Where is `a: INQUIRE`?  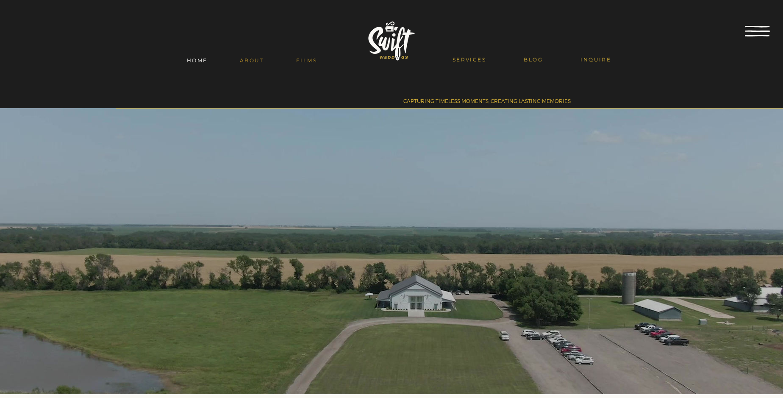 a: INQUIRE is located at coordinates (596, 59).